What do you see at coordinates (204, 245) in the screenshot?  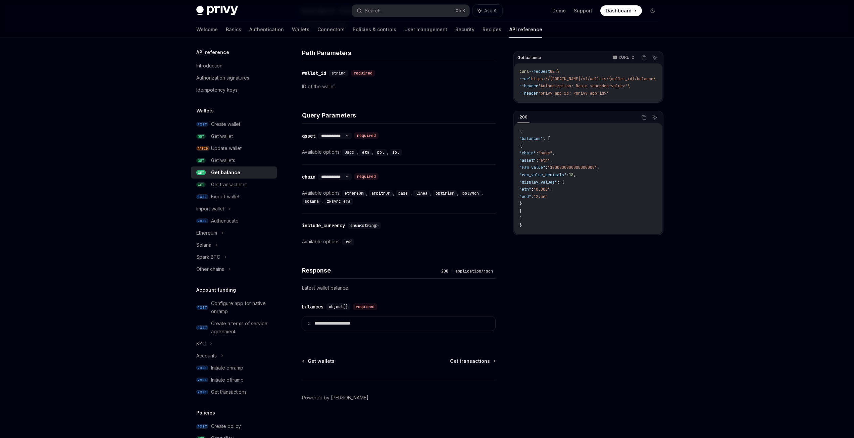 I see `div: Solana` at bounding box center [204, 245].